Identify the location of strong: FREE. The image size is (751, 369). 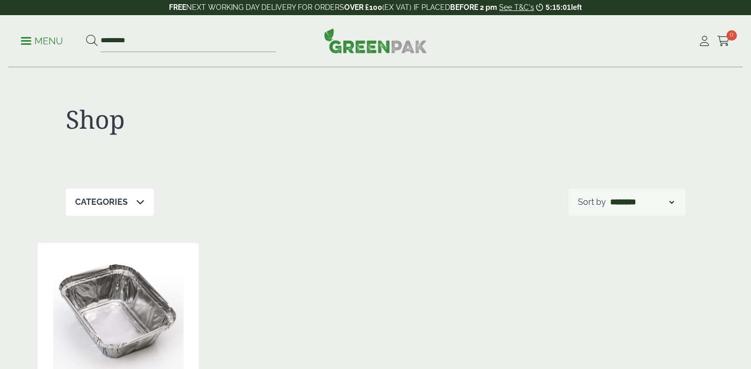
(177, 7).